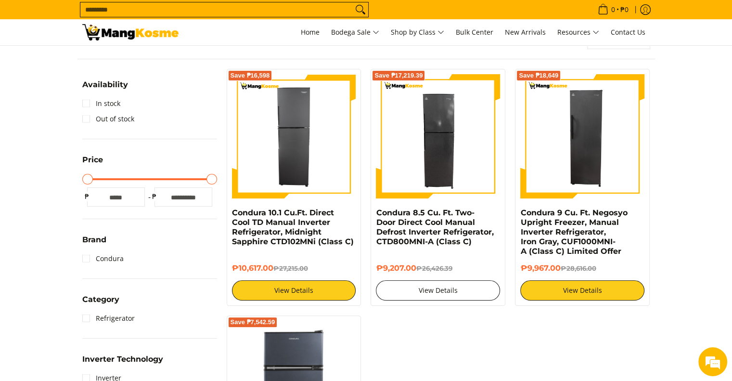  I want to click on a: Out of stock, so click(108, 119).